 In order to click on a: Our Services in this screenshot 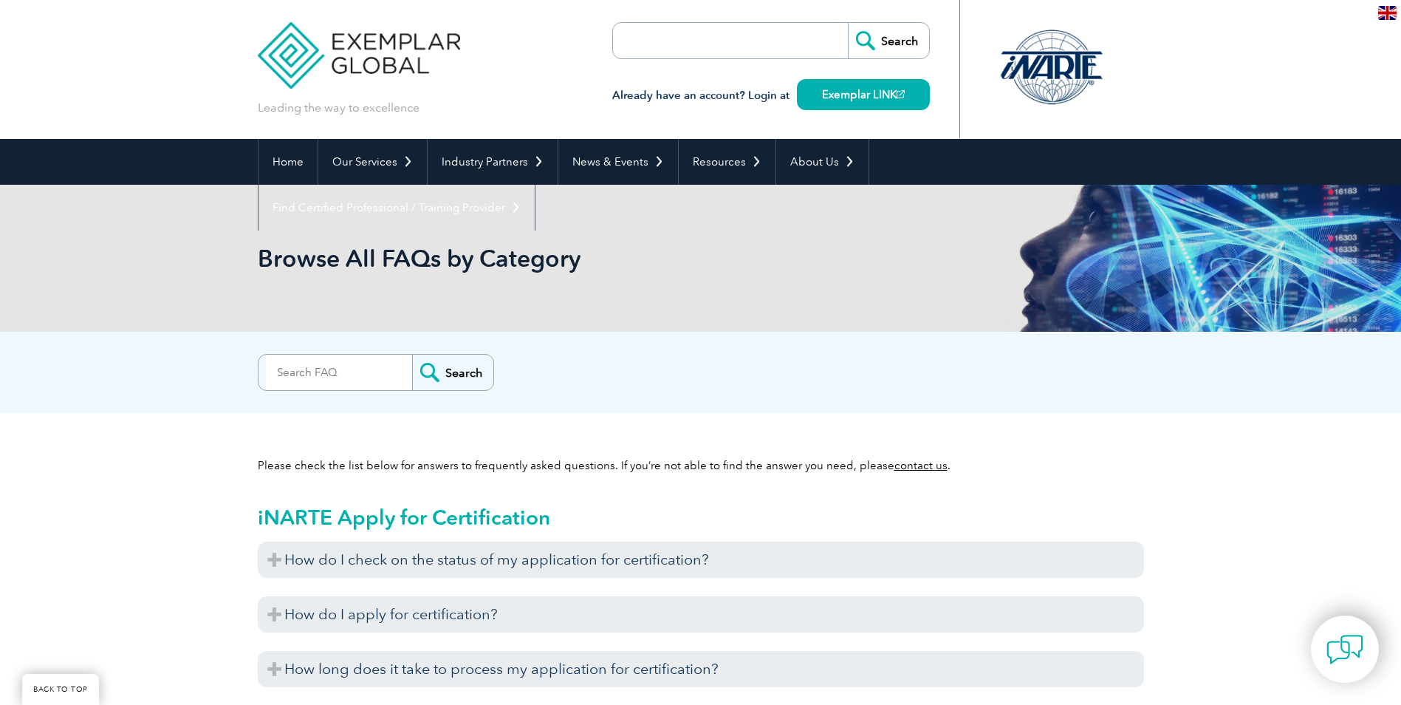, I will do `click(372, 162)`.